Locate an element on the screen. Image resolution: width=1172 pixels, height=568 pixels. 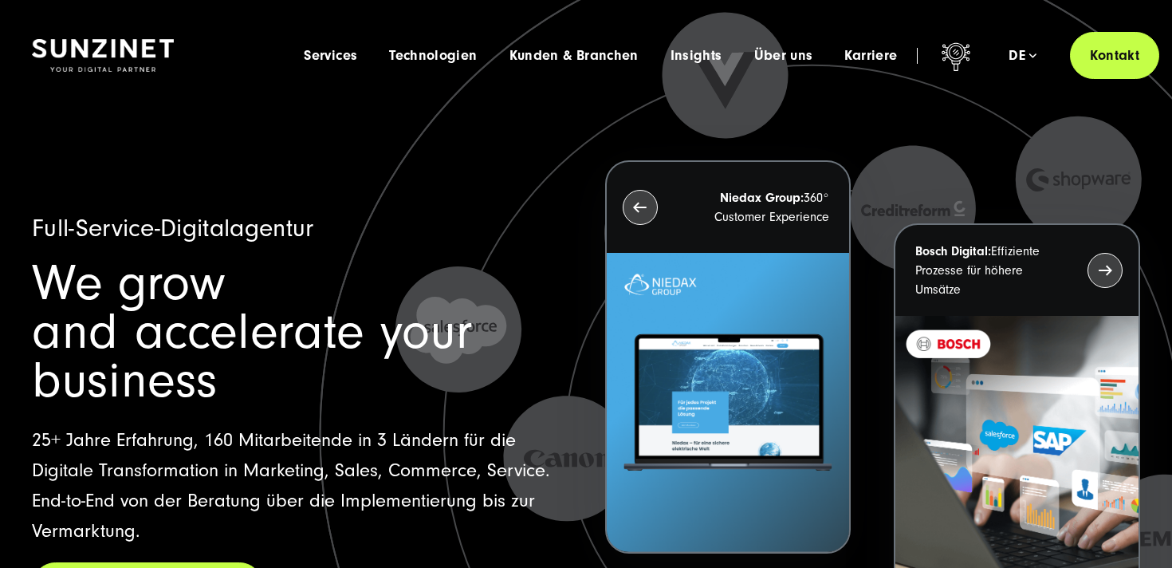
a: Über uns is located at coordinates (784, 56).